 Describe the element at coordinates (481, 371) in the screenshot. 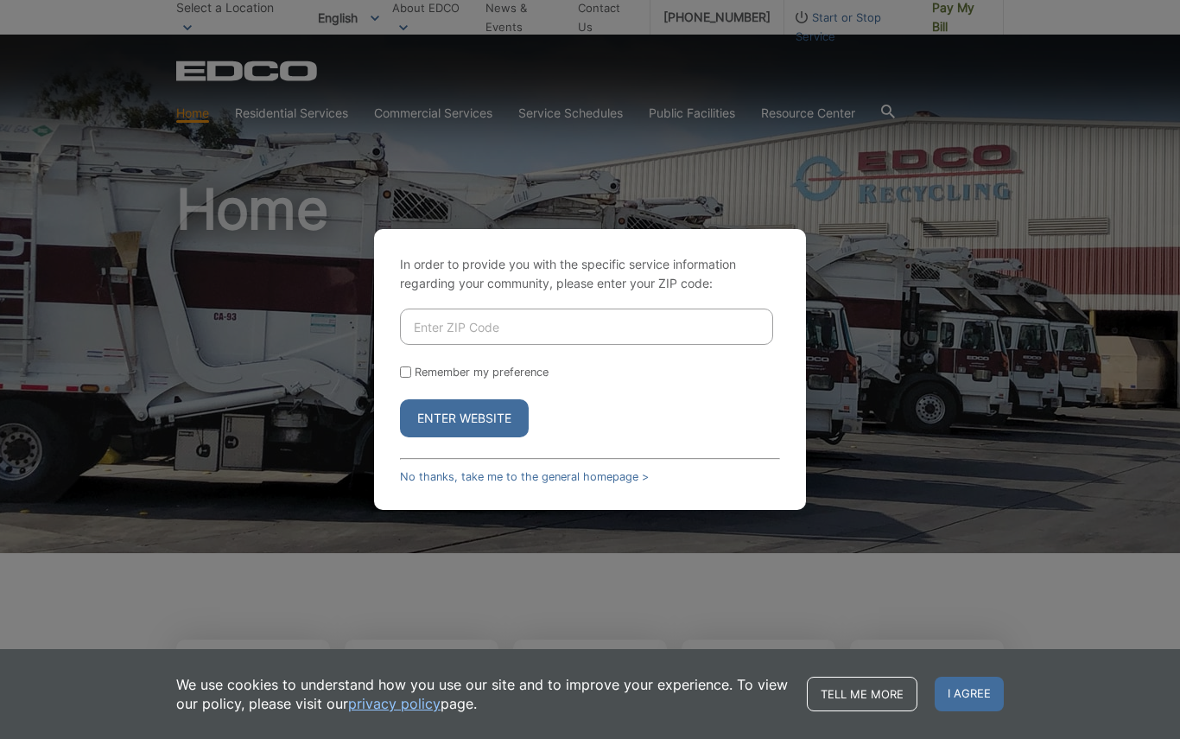

I see `label: Remember my preference` at that location.